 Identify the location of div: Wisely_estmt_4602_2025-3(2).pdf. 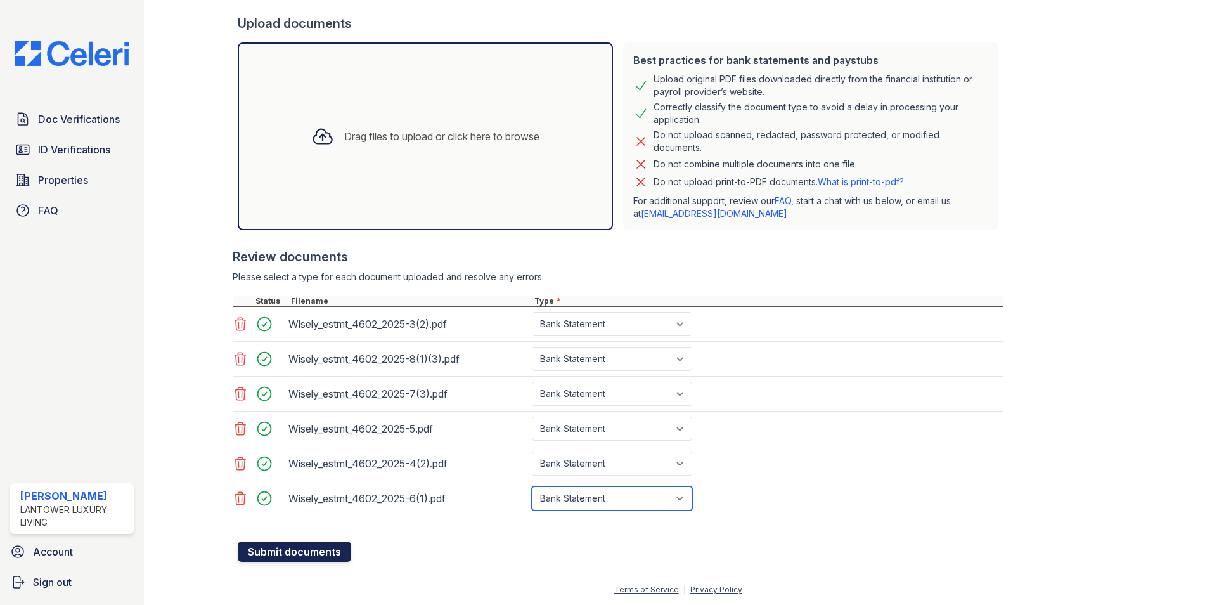
(408, 324).